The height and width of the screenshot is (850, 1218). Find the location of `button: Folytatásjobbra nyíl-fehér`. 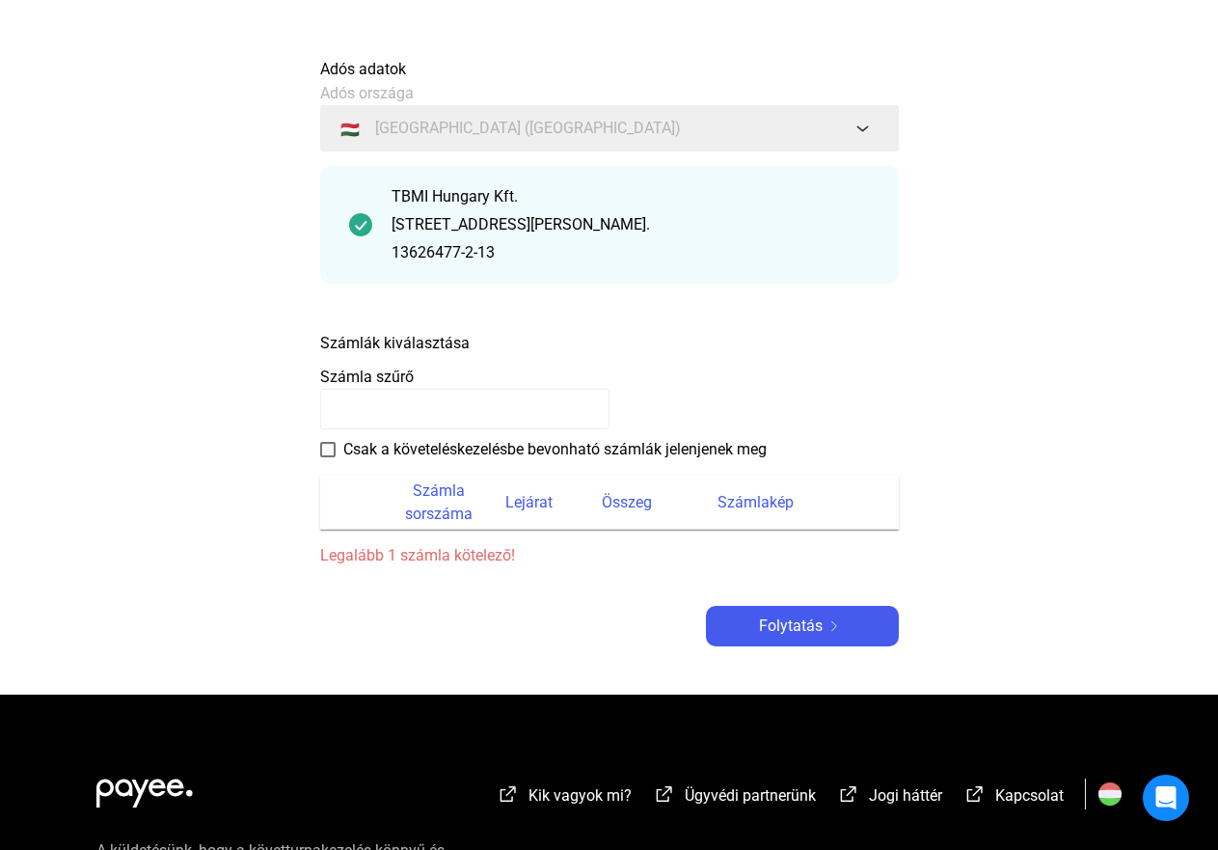

button: Folytatásjobbra nyíl-fehér is located at coordinates (802, 626).